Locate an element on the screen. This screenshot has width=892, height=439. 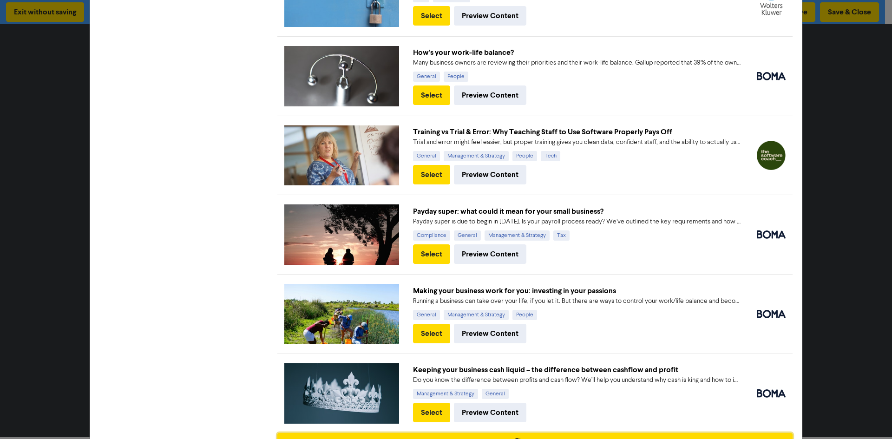
div: Payday super is due to begin in July 2026. Is your payroll process ready? We’ve outlined the key ... is located at coordinates (577, 222).